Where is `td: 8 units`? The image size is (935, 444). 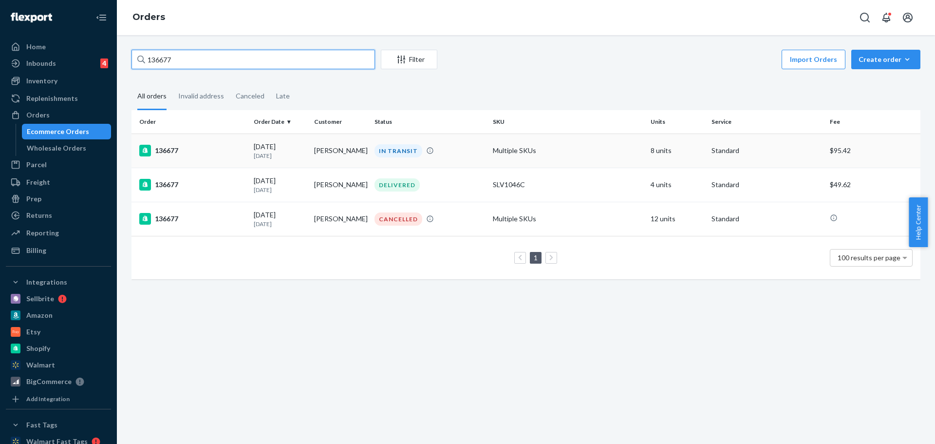
td: 8 units is located at coordinates (677, 151).